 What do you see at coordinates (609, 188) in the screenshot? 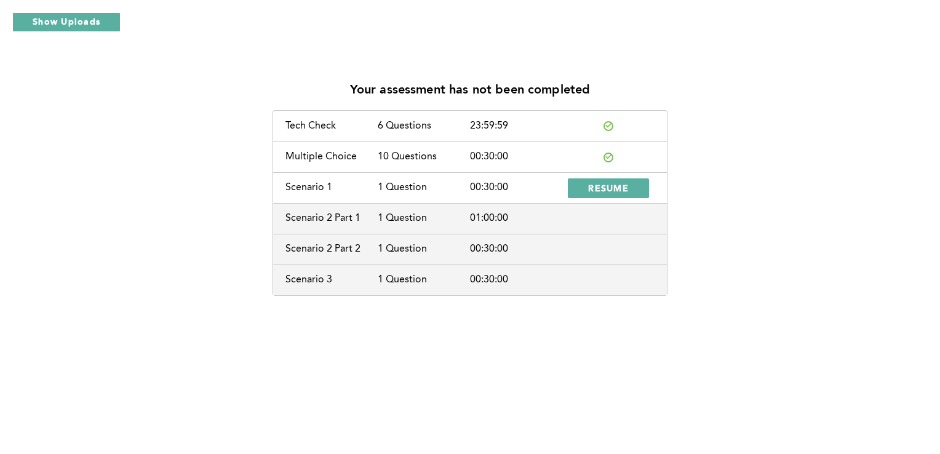
I see `button: RESUME` at bounding box center [609, 188].